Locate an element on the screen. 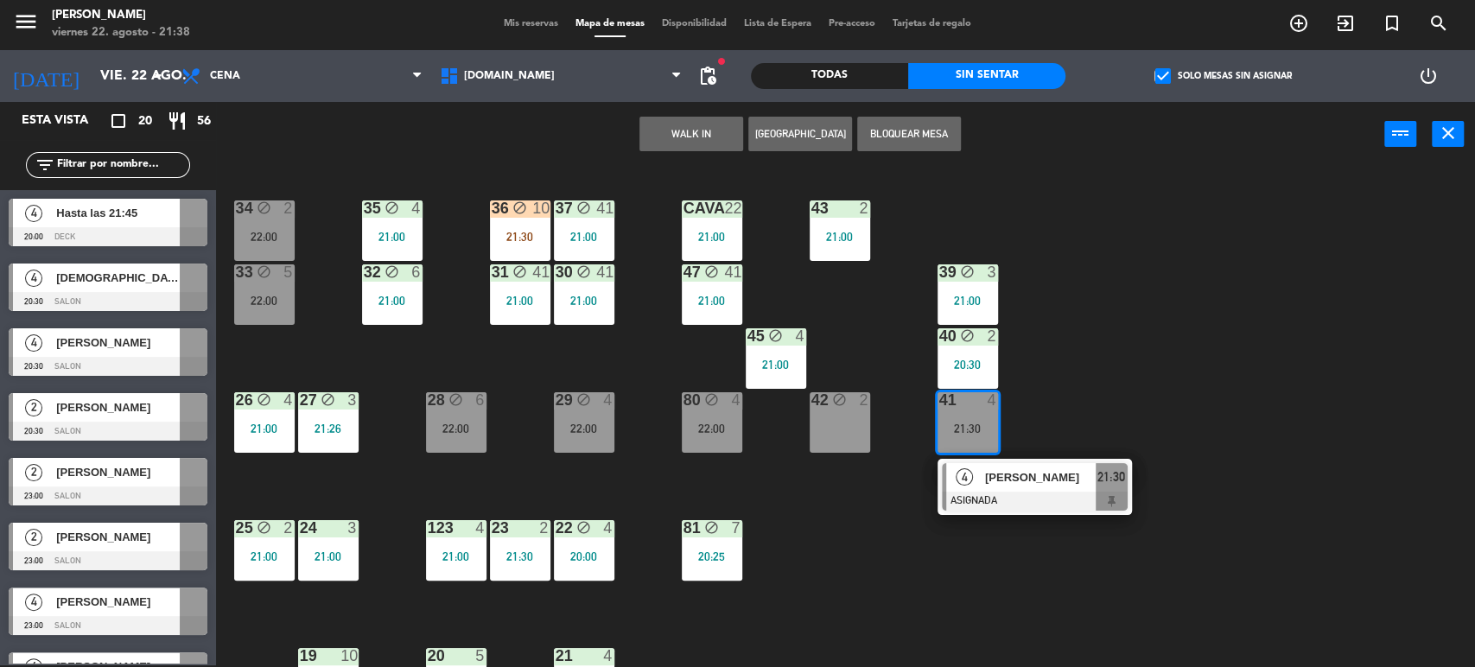 This screenshot has height=667, width=1475. div: Todas is located at coordinates (829, 76).